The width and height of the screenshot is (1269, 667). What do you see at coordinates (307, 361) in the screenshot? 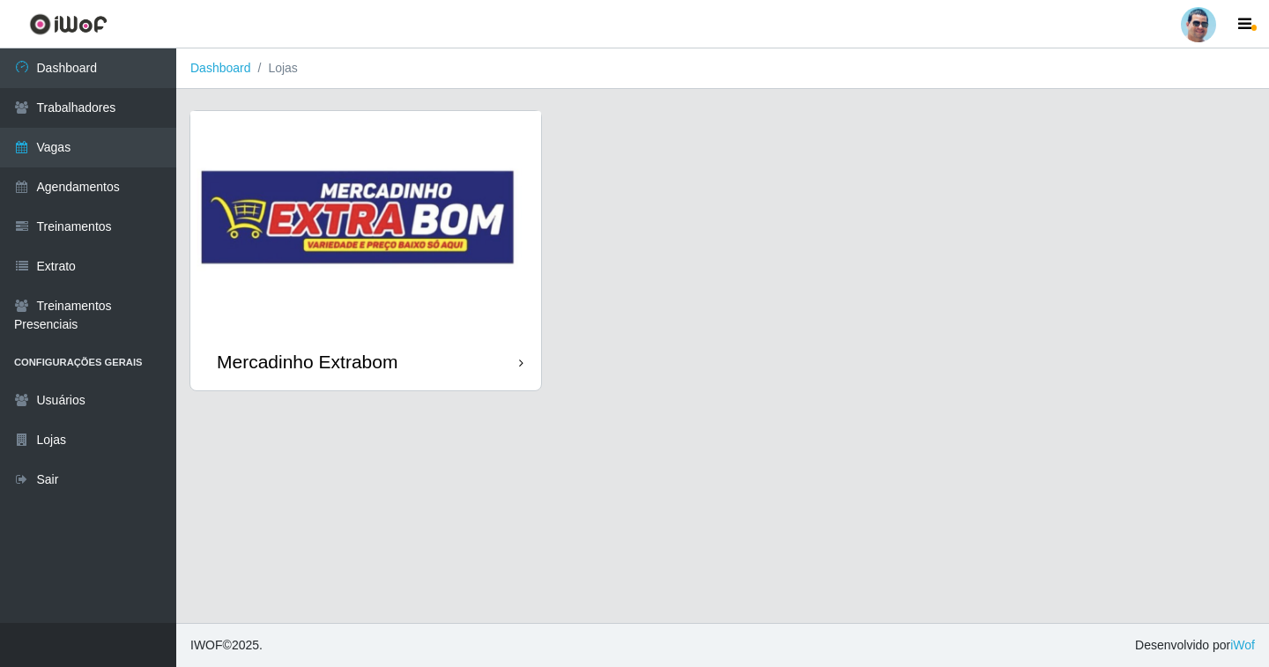
I see `div: Mercadinho Extrabom` at bounding box center [307, 361].